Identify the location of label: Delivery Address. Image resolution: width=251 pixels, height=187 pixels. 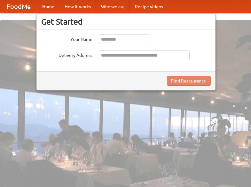
(67, 54).